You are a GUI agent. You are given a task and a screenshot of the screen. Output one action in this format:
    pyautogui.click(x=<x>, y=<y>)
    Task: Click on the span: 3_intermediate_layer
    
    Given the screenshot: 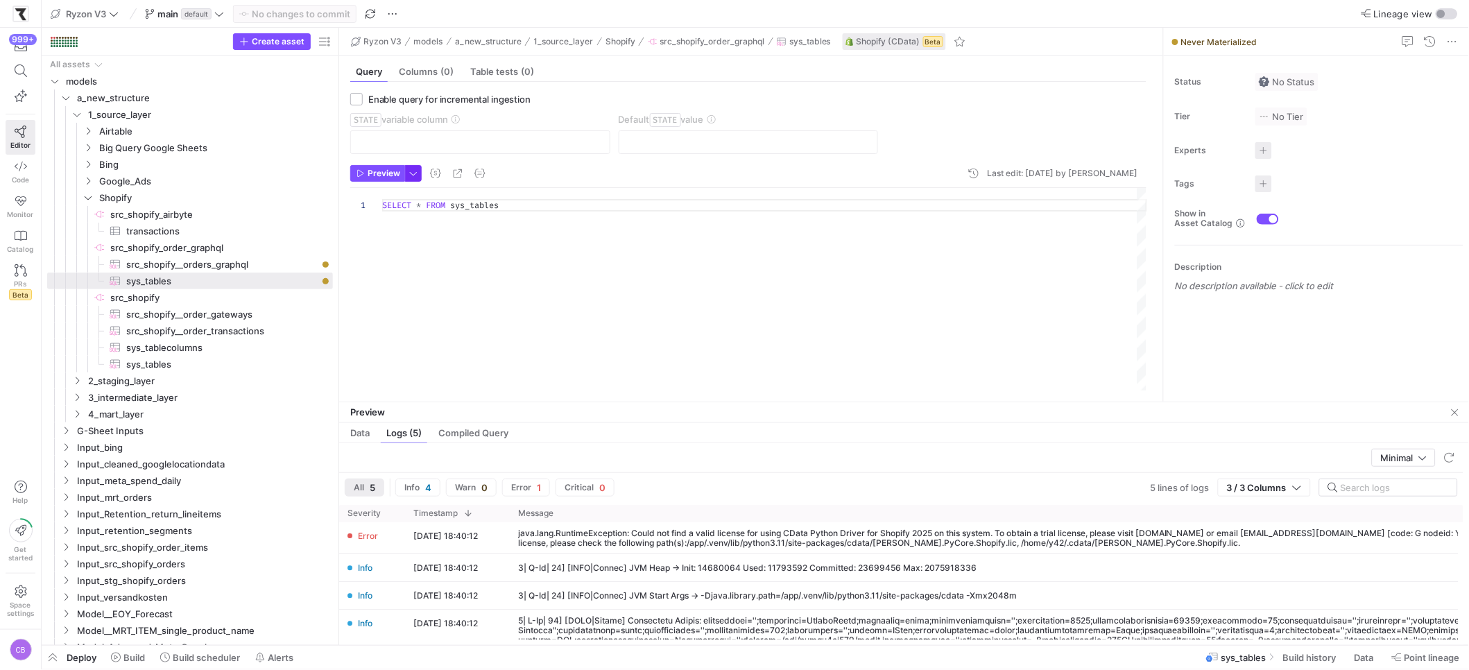 What is the action you would take?
    pyautogui.click(x=209, y=397)
    